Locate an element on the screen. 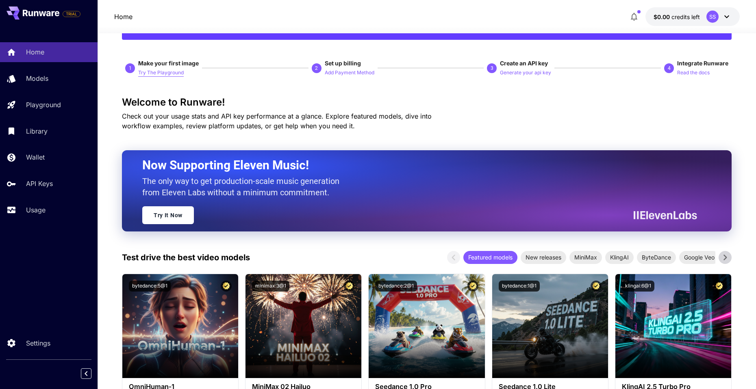 The image size is (756, 389). h2: Now Supporting Eleven Music! is located at coordinates (417, 165).